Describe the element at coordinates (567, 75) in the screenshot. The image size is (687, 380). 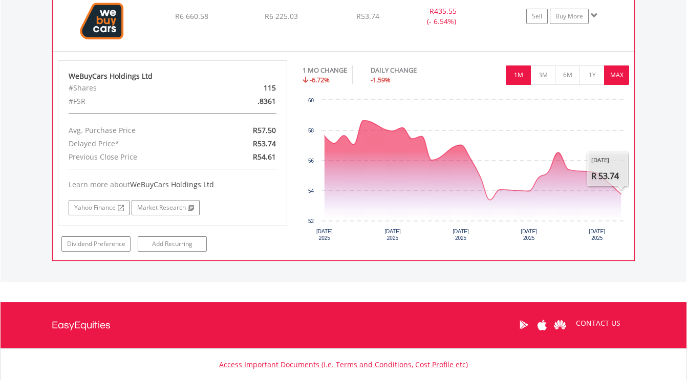
I see `button: 6M` at that location.